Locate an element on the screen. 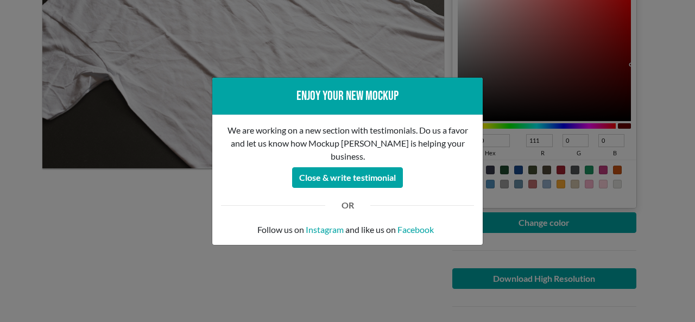 This screenshot has height=322, width=695. div: Enjoy your new mockup is located at coordinates (348, 96).